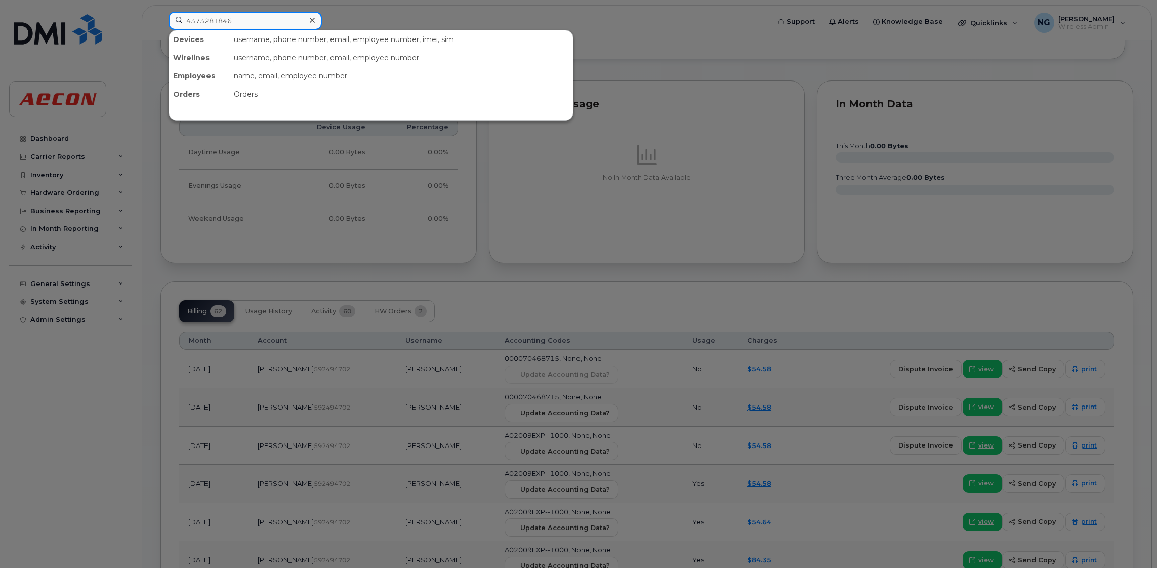 This screenshot has height=568, width=1157. I want to click on div: username, phone number, email, employee number, imei, sim, so click(401, 39).